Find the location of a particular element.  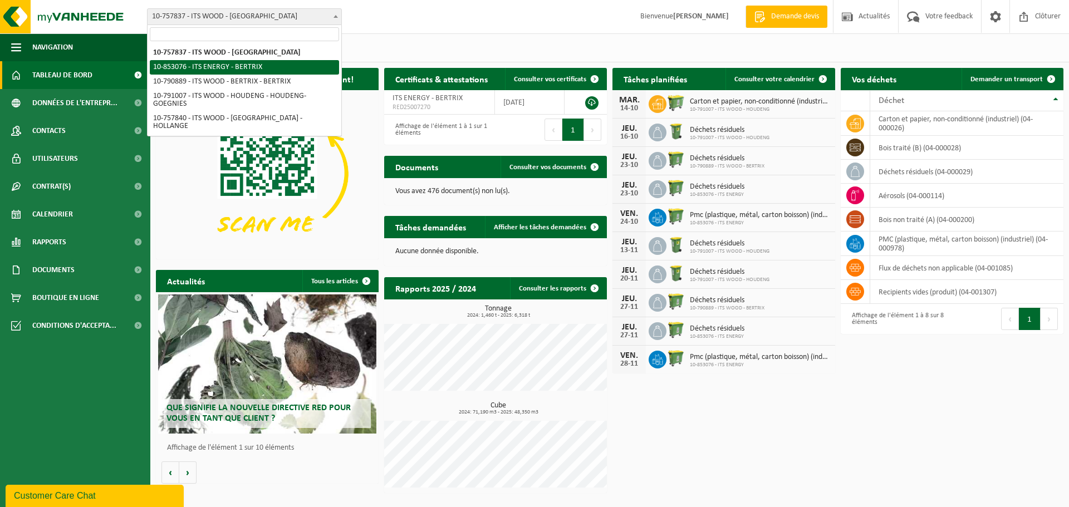

p: Aucune donnée disponible. is located at coordinates (496, 252).